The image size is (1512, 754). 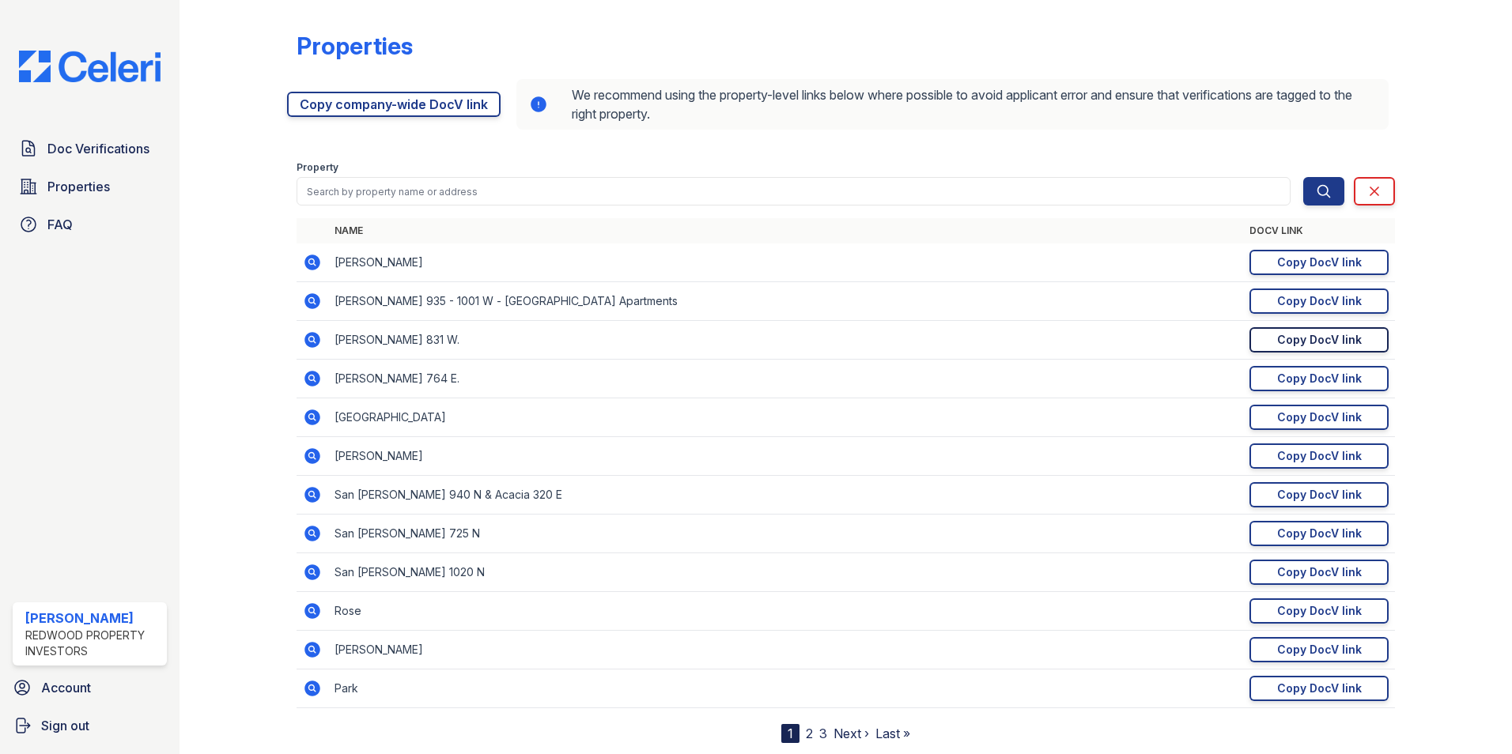 What do you see at coordinates (785, 611) in the screenshot?
I see `td: Rose` at bounding box center [785, 611].